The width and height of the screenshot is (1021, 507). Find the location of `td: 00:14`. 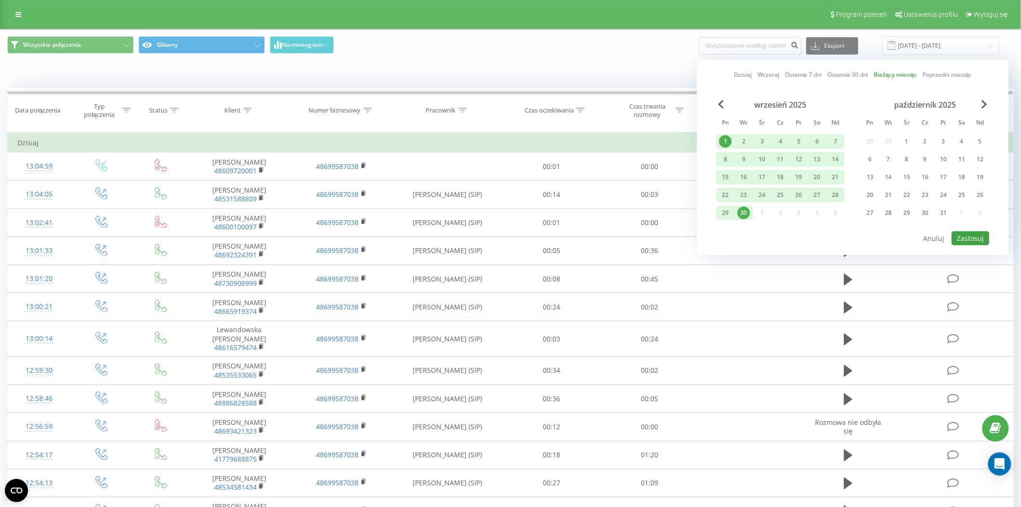

td: 00:14 is located at coordinates (551, 194).